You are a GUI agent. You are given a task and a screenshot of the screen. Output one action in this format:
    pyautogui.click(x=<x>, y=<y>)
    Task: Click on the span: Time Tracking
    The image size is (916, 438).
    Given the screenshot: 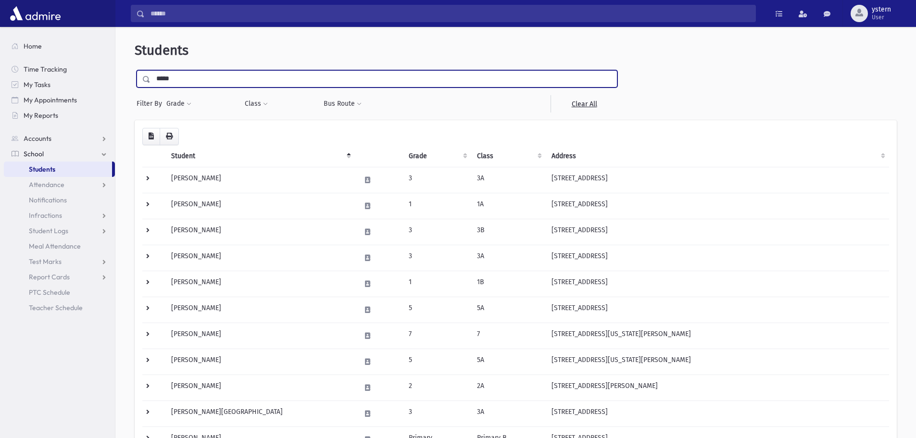 What is the action you would take?
    pyautogui.click(x=45, y=69)
    